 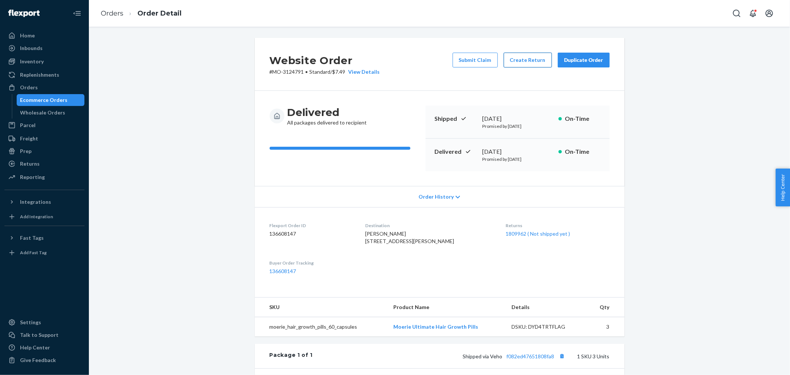 What do you see at coordinates (77, 13) in the screenshot?
I see `button: Close Navigation` at bounding box center [77, 13].